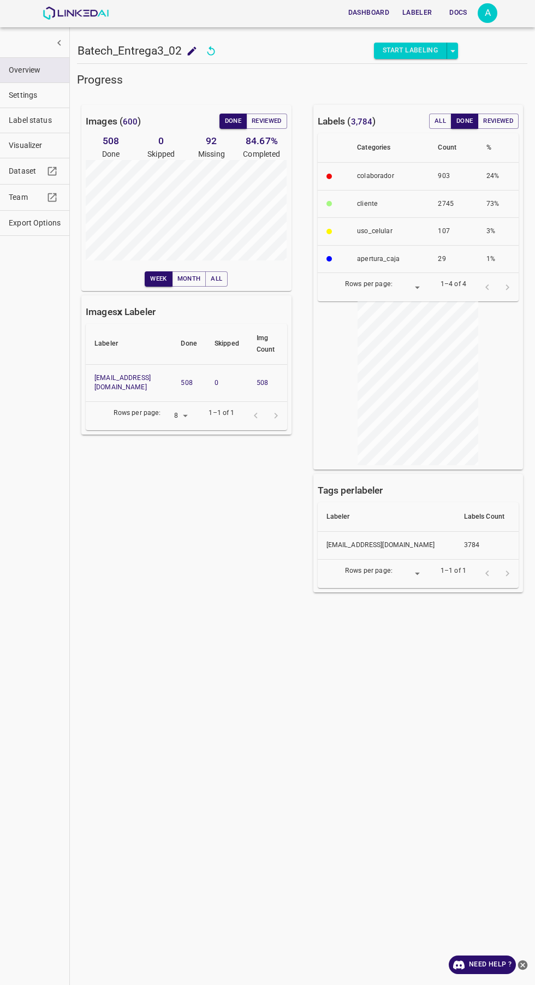 This screenshot has height=985, width=535. What do you see at coordinates (389, 148) in the screenshot?
I see `th: Categories` at bounding box center [389, 148].